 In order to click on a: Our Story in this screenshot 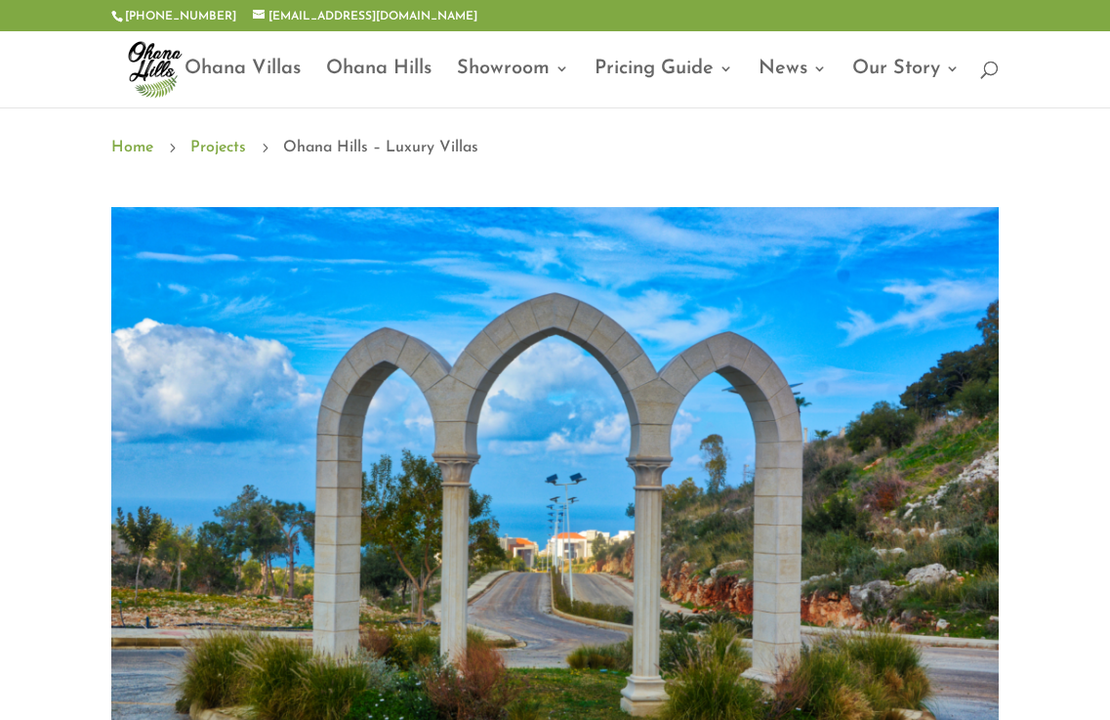, I will do `click(906, 84)`.